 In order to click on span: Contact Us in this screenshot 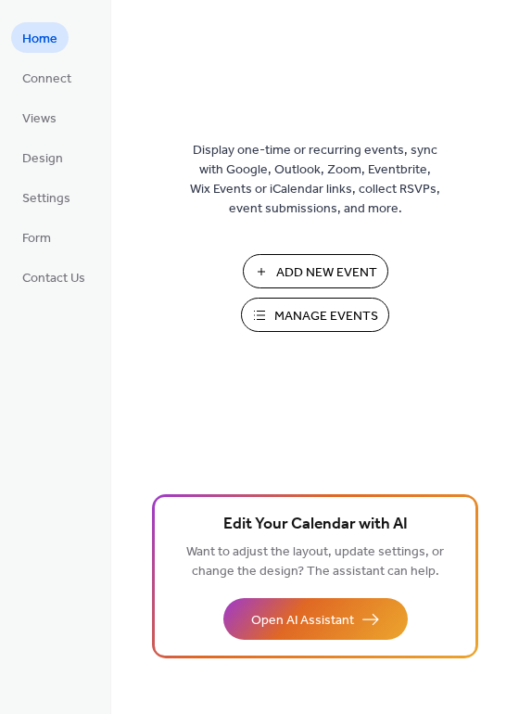, I will do `click(54, 278)`.